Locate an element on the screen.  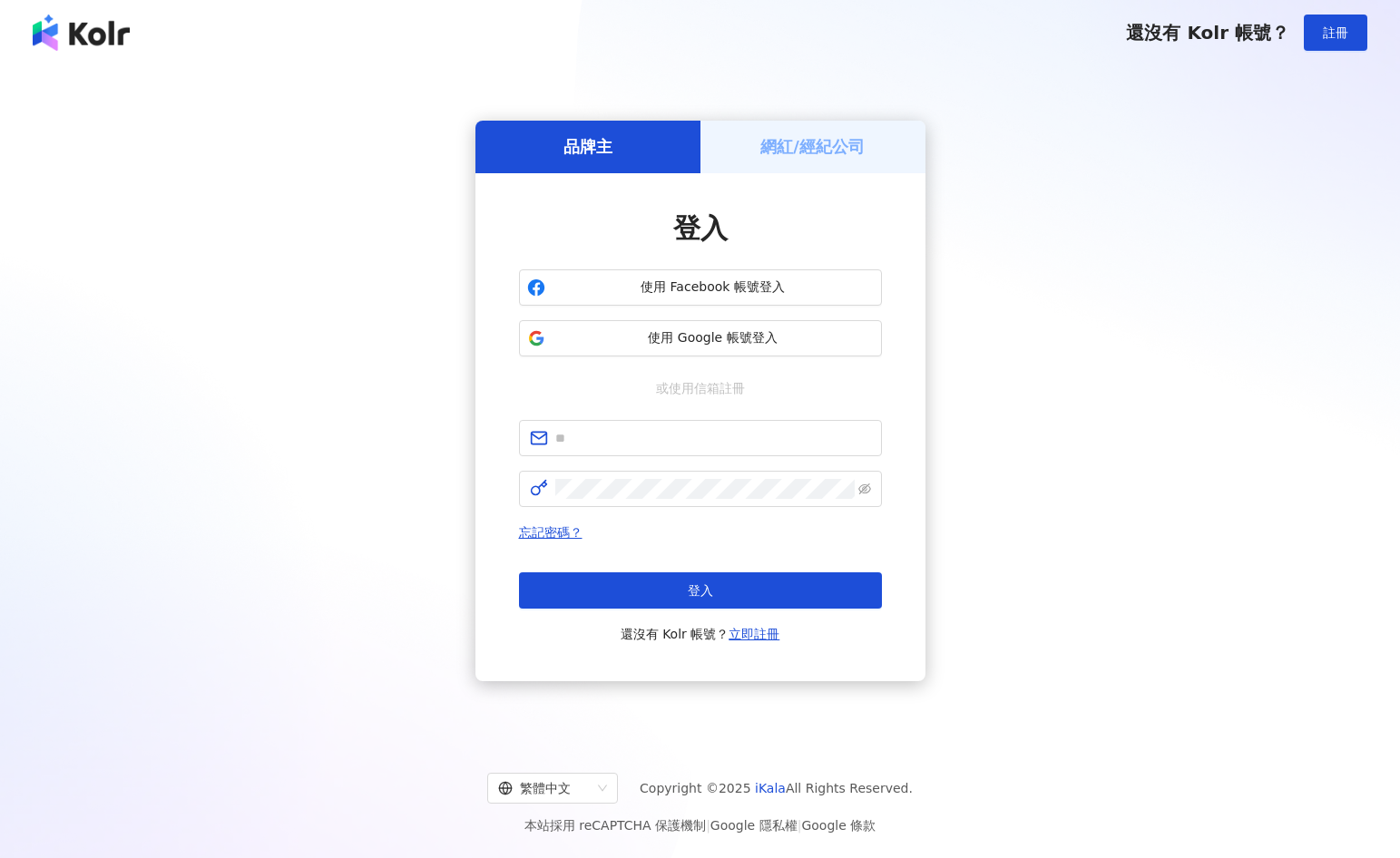
a: iKala is located at coordinates (771, 788).